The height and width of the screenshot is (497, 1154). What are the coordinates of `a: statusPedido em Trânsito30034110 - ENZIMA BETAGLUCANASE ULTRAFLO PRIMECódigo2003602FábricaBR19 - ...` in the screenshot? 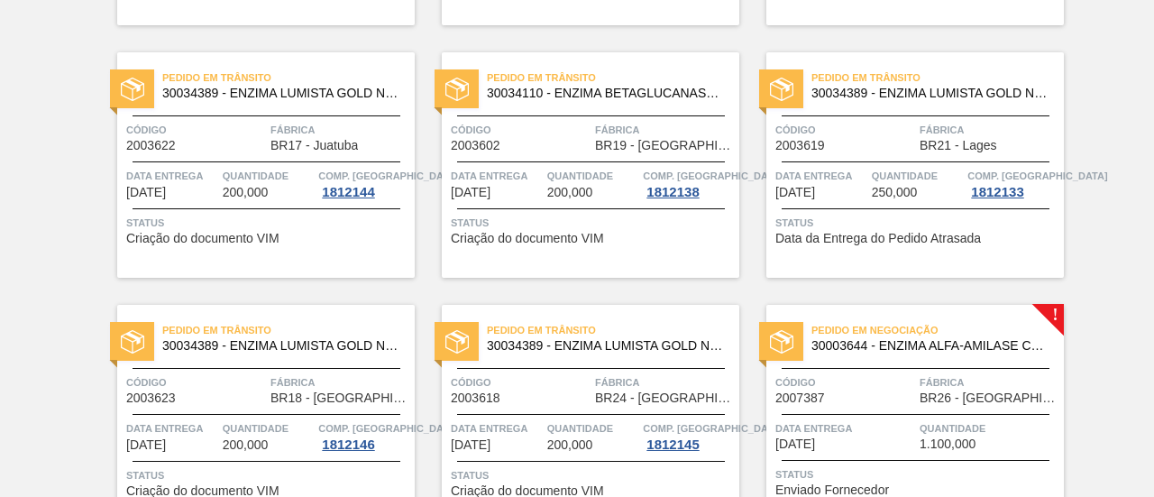 It's located at (577, 165).